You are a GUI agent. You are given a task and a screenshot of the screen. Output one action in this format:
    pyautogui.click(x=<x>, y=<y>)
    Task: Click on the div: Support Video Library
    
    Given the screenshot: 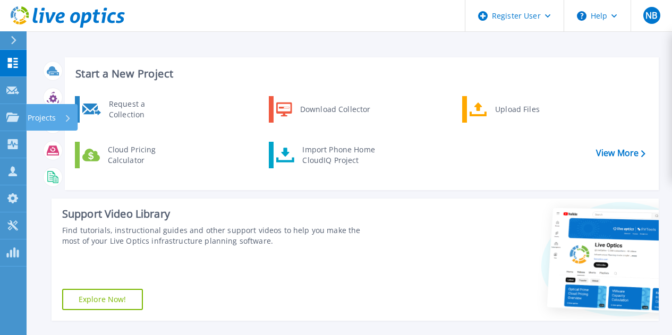 What is the action you would take?
    pyautogui.click(x=220, y=214)
    